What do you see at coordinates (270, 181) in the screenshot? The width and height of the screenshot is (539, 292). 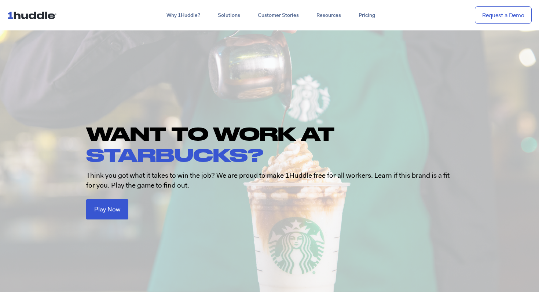 I see `p: Think you got what it takes to win the job? We are proud to make 1Huddle free for all workers. Le...` at bounding box center [270, 181].